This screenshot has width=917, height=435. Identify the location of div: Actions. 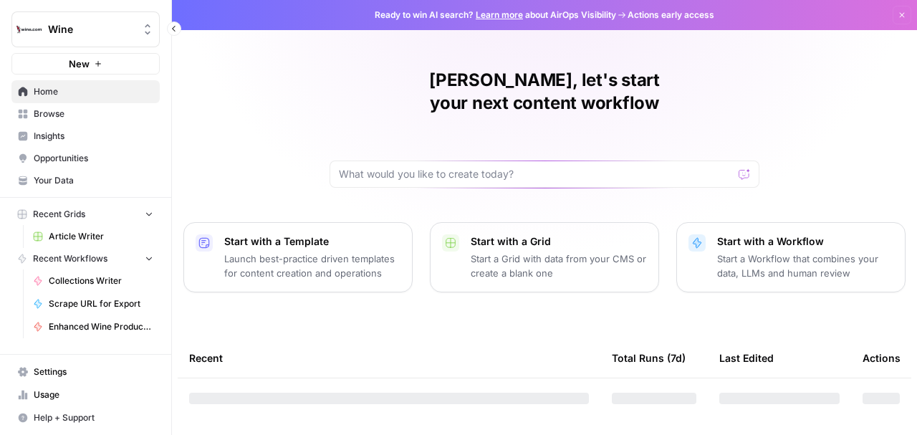
(881, 358).